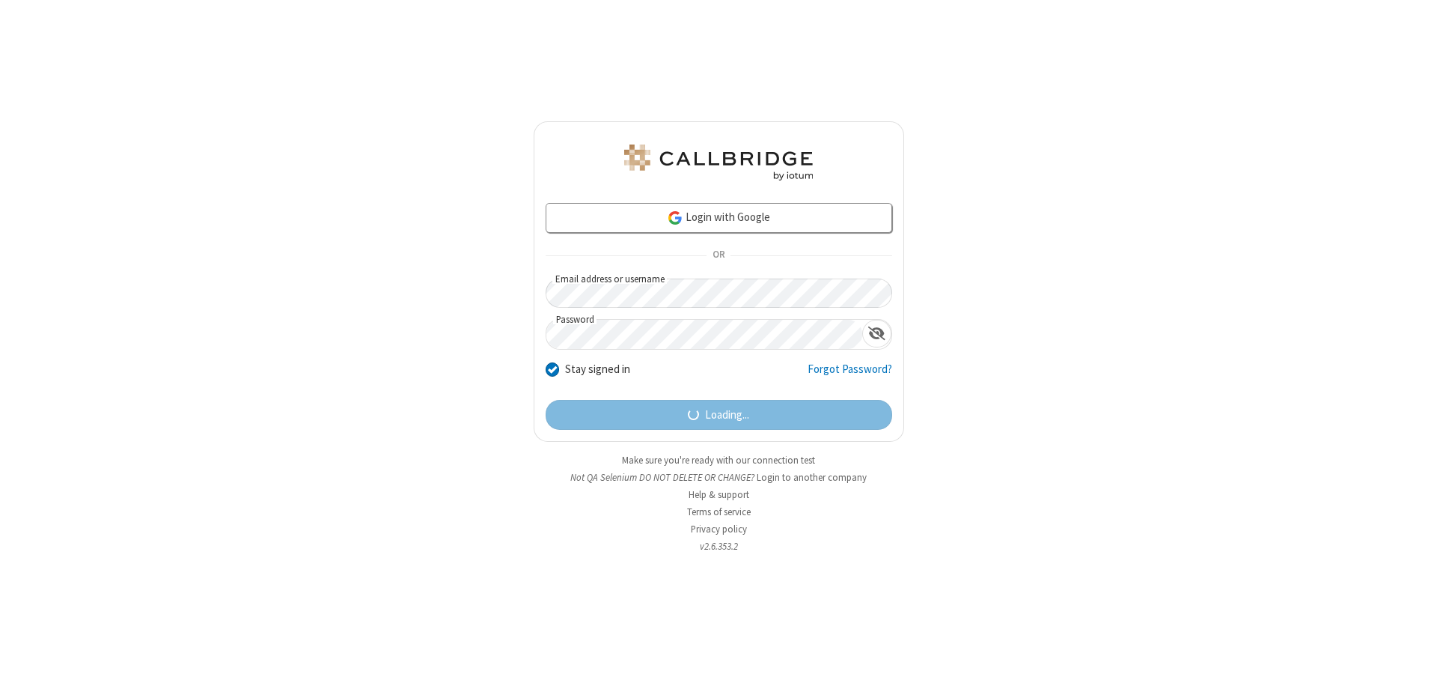 The height and width of the screenshot is (686, 1437). Describe the element at coordinates (719, 218) in the screenshot. I see `a: Login with Google` at that location.